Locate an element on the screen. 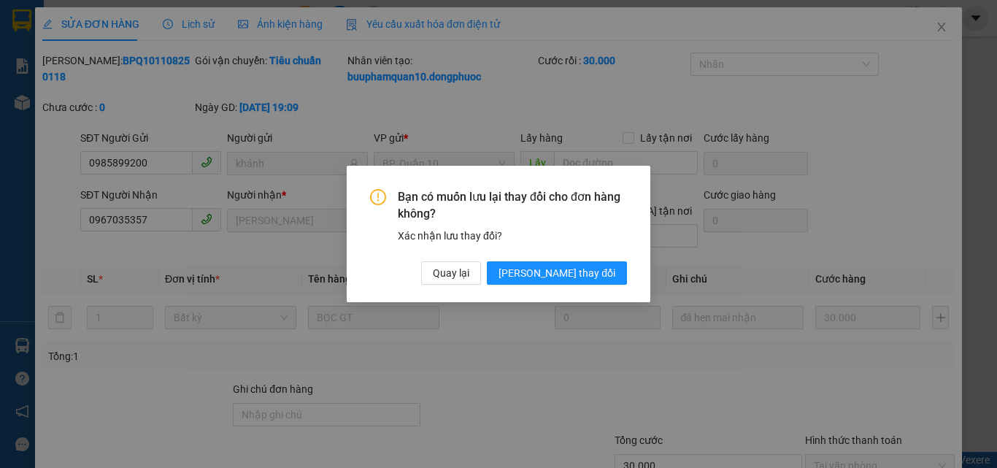  span: Quay lại is located at coordinates (451, 273).